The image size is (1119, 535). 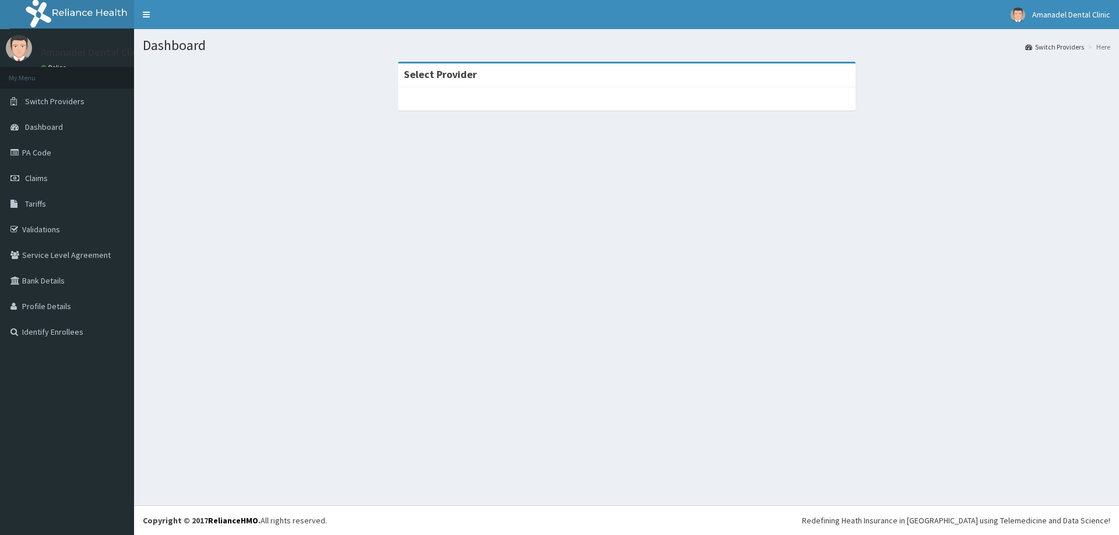 What do you see at coordinates (626, 520) in the screenshot?
I see `footer: All rights reserved.` at bounding box center [626, 520].